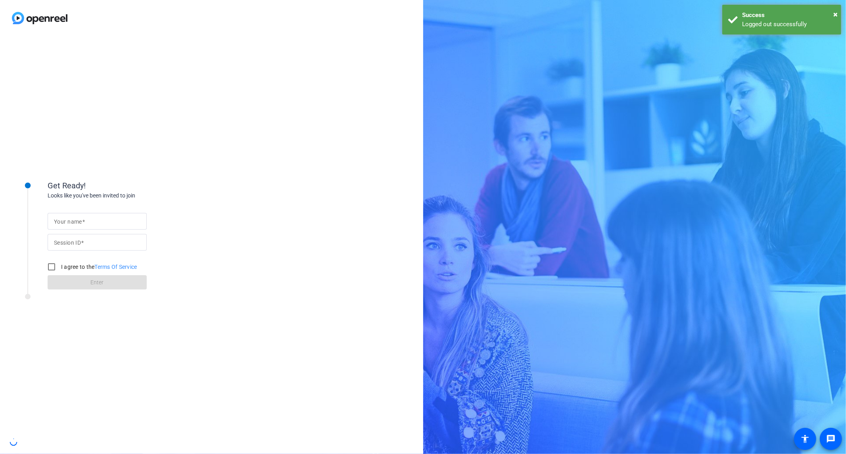 The image size is (846, 454). Describe the element at coordinates (805, 439) in the screenshot. I see `mat-icon: accessibility` at that location.